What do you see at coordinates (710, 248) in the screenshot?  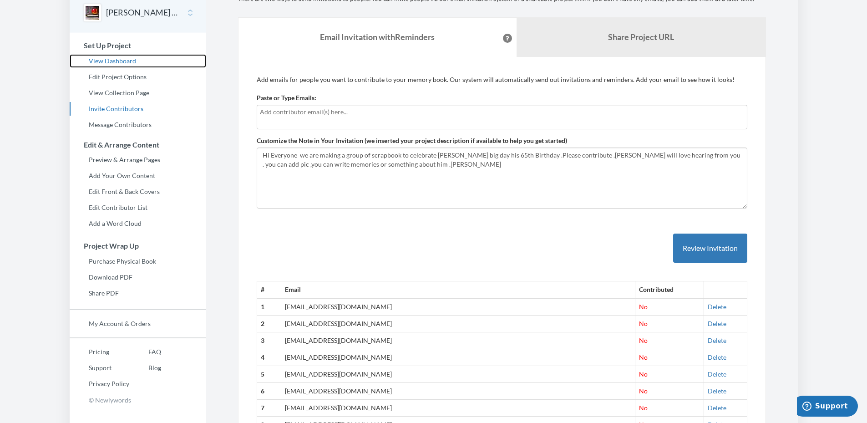 I see `button: Review Invitation` at bounding box center [710, 248].